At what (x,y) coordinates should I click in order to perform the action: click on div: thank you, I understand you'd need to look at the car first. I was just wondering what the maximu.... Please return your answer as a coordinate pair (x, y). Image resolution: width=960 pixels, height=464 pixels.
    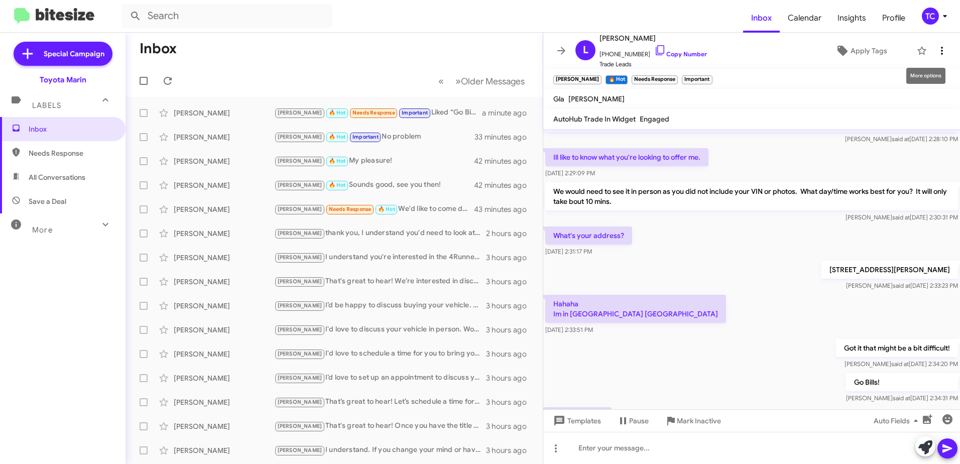
    Looking at the image, I should click on (380, 233).